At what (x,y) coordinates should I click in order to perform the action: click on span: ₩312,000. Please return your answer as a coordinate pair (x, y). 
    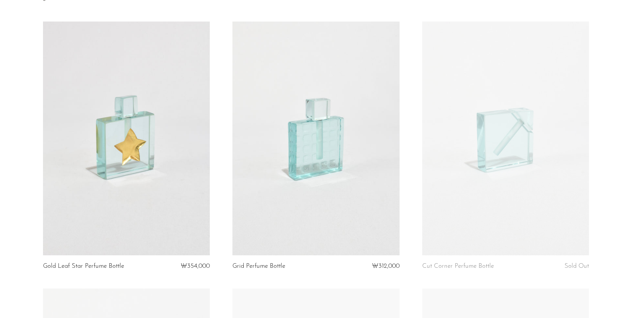
    Looking at the image, I should click on (386, 266).